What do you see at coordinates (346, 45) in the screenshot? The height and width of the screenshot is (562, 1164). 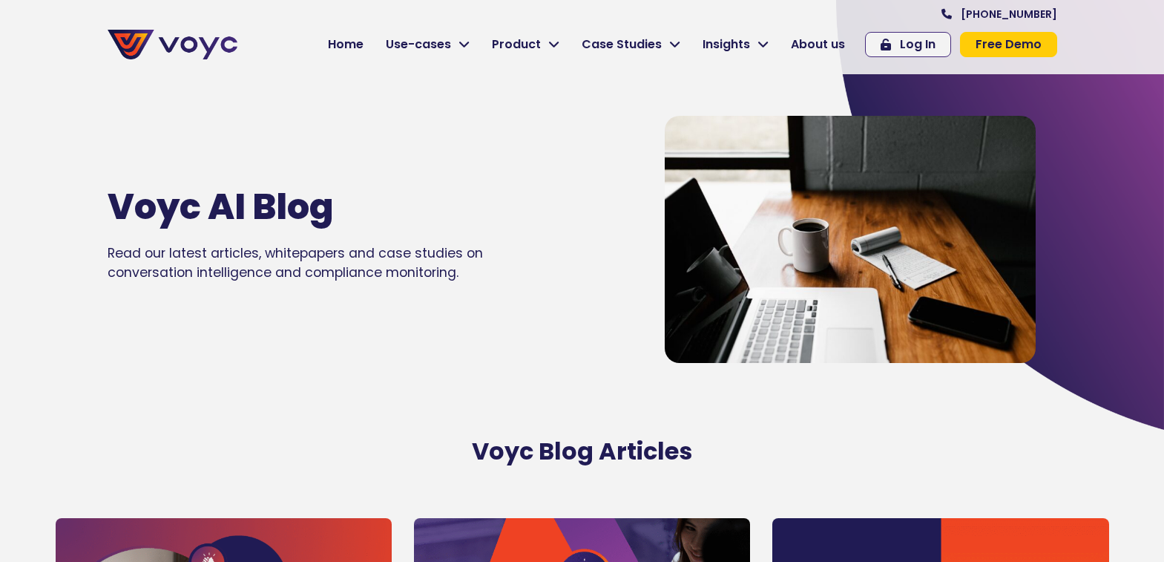 I see `a: Home` at bounding box center [346, 45].